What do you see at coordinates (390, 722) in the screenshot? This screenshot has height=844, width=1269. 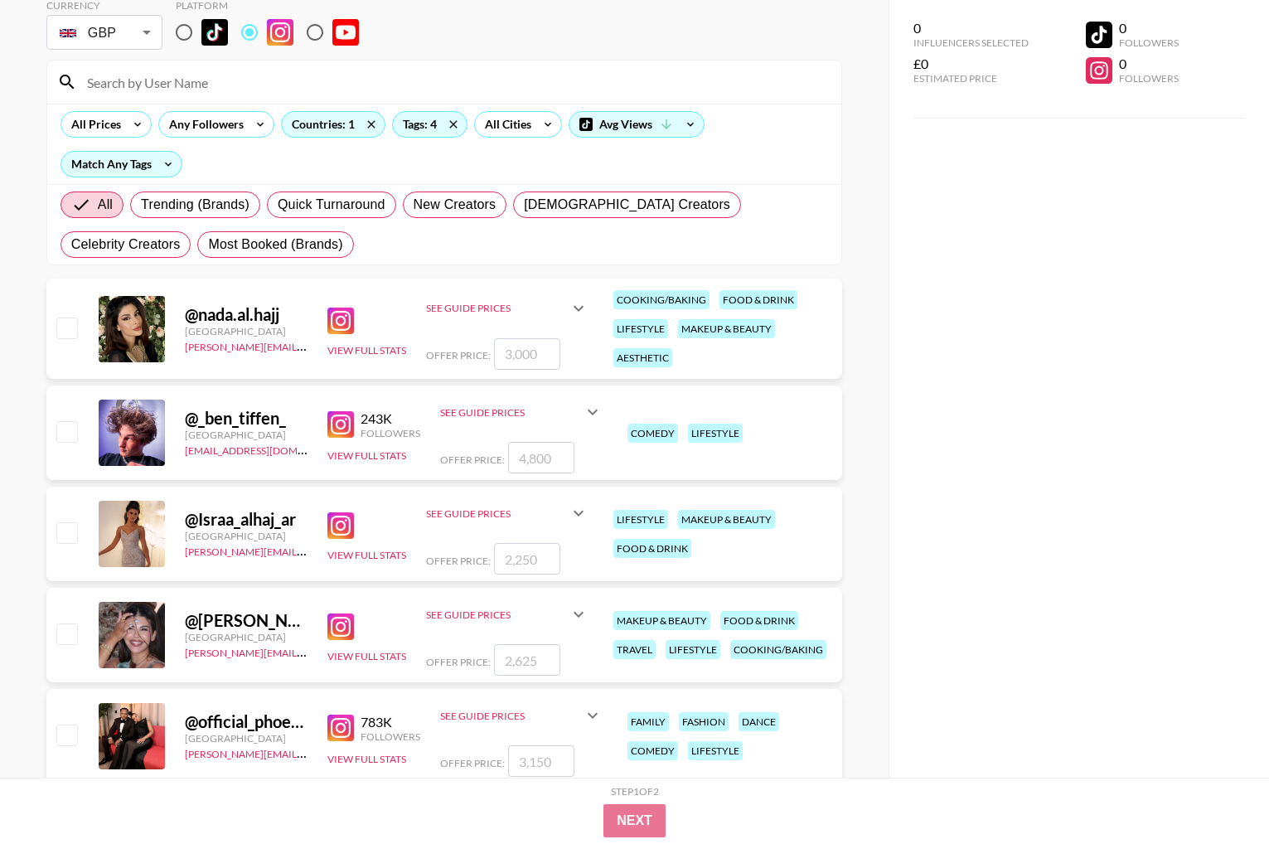 I see `div: 783K` at bounding box center [390, 722].